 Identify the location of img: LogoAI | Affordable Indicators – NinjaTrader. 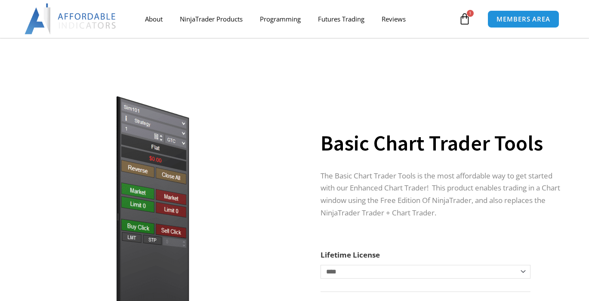
(71, 19).